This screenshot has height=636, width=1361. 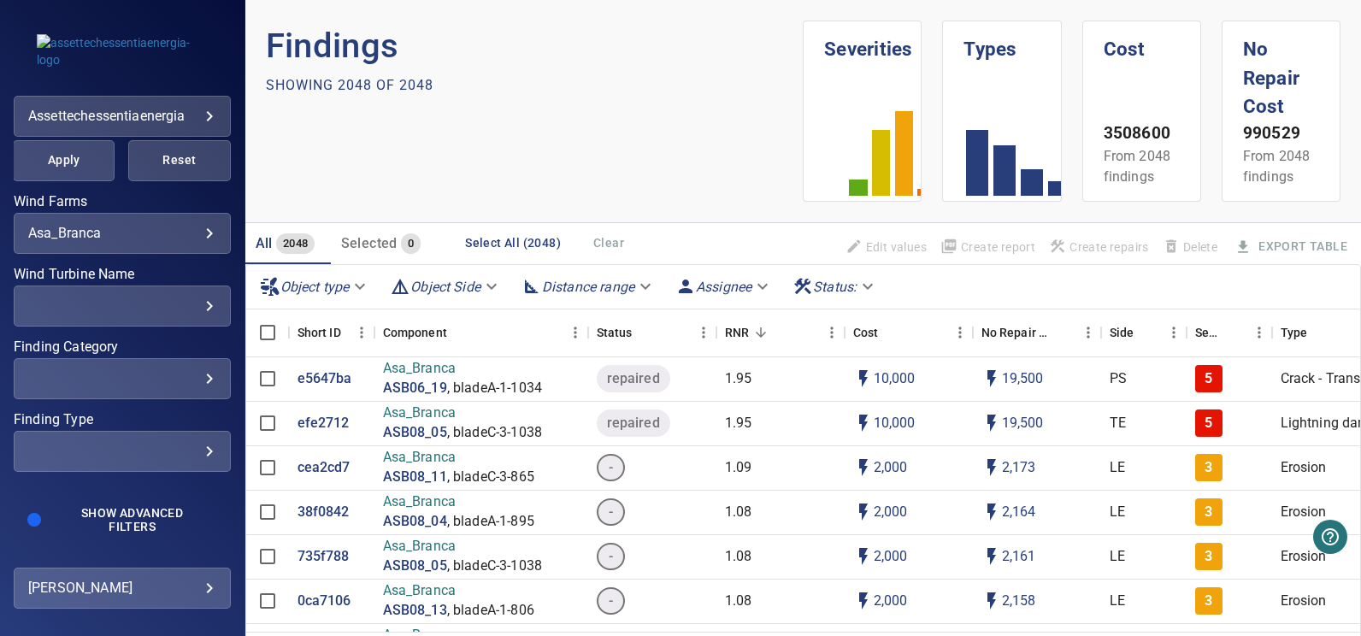 I want to click on p: 990529, so click(x=1281, y=133).